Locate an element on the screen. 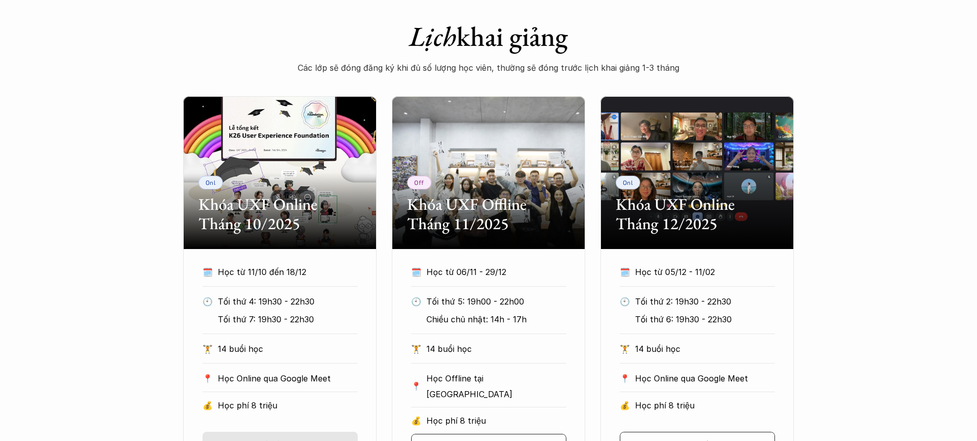 This screenshot has height=441, width=977. p: Các lớp sẽ đóng đăng ký khi đủ số lượng học viên, thường sẽ đóng trước lịch khai giảng 1-3 tháng is located at coordinates (489, 68).